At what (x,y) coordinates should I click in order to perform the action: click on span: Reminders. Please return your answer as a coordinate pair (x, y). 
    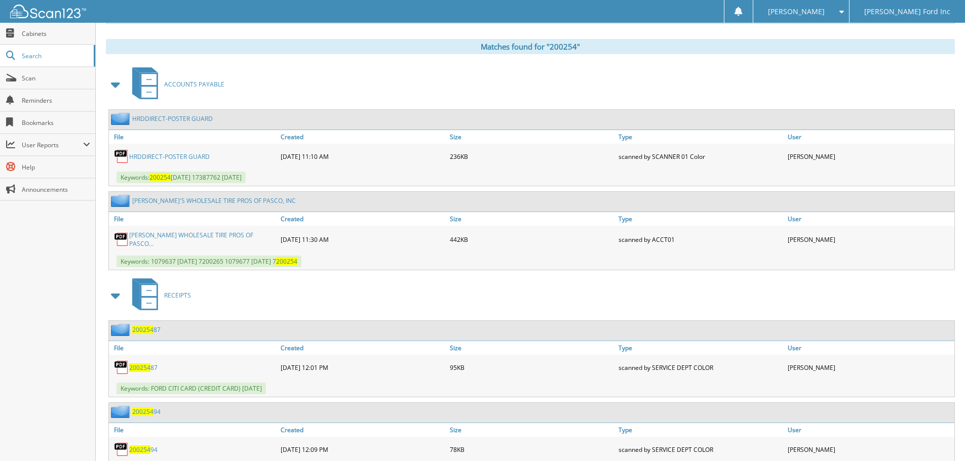
    Looking at the image, I should click on (56, 100).